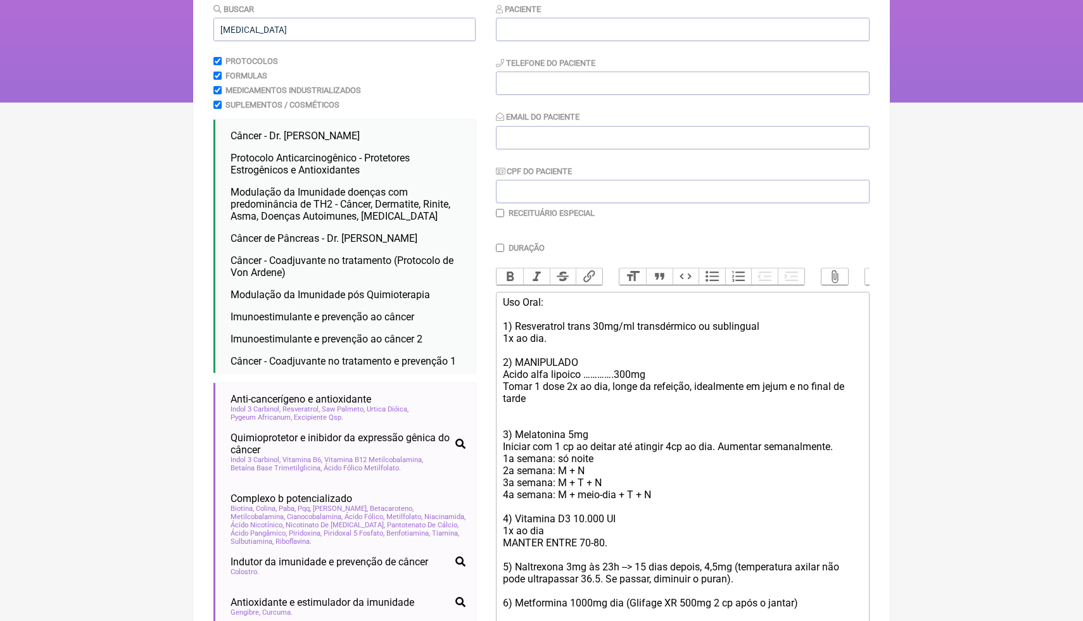 The height and width of the screenshot is (621, 1083). I want to click on div: 3a semana: M + T + N, so click(683, 483).